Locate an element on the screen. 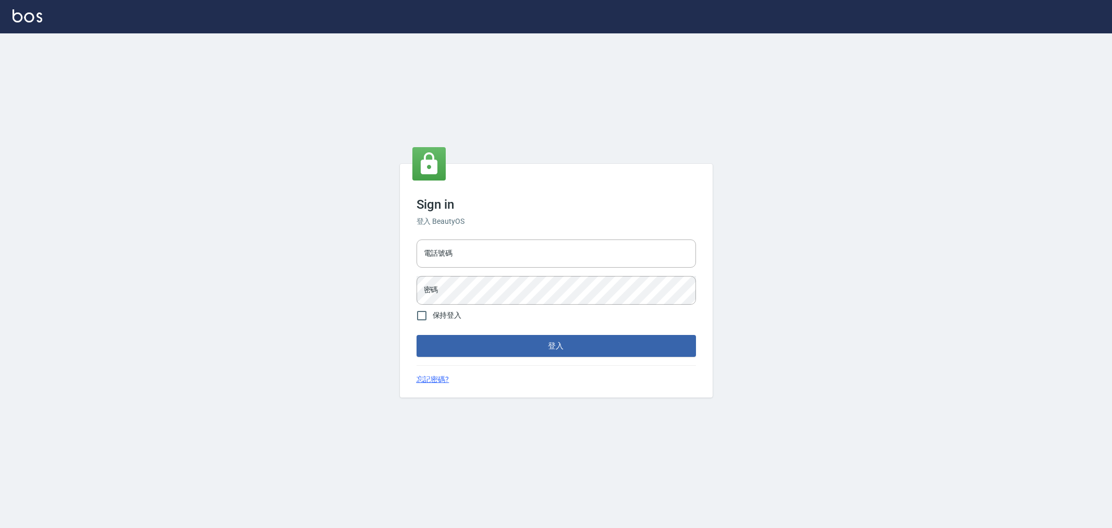 The height and width of the screenshot is (528, 1112). h6: 登入 BeautyOS is located at coordinates (556, 221).